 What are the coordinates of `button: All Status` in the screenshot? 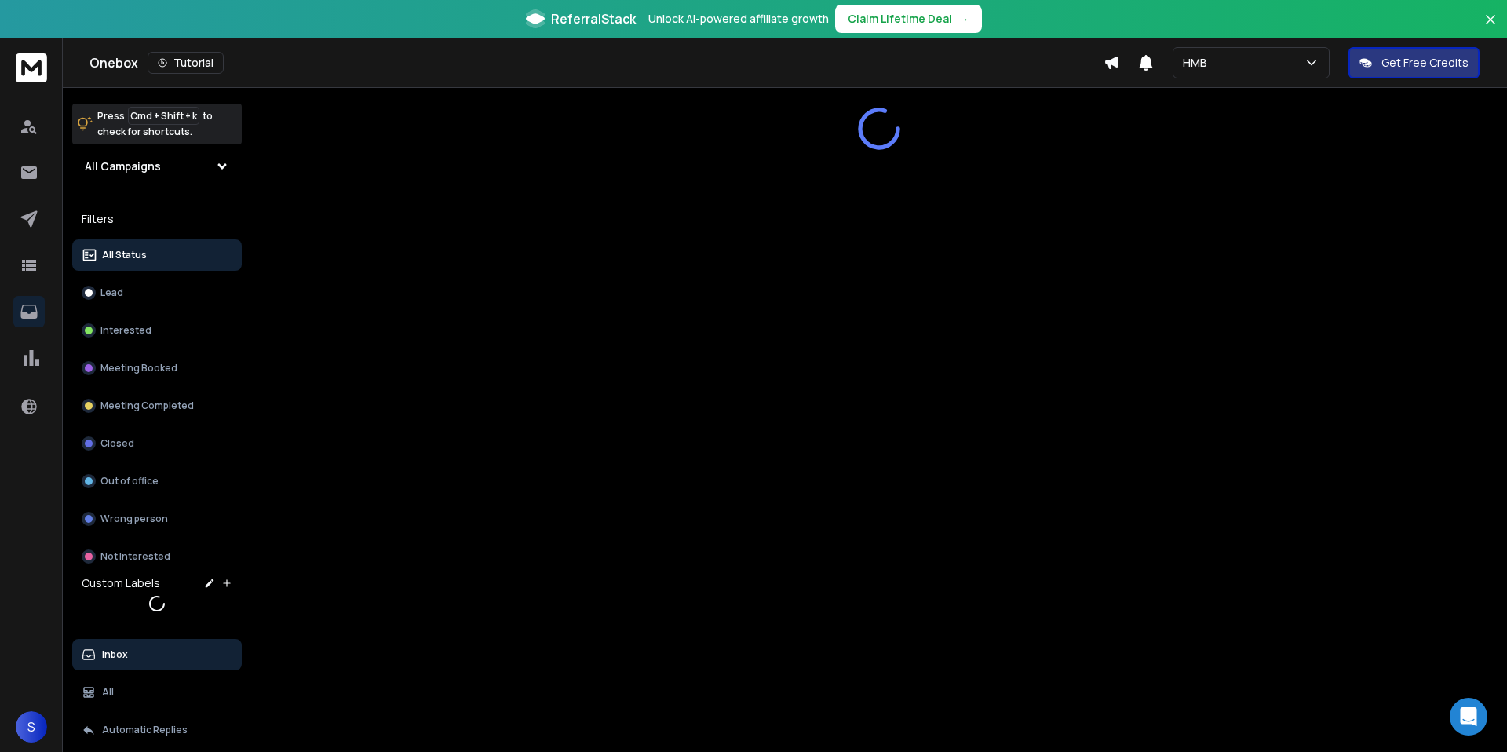 It's located at (157, 255).